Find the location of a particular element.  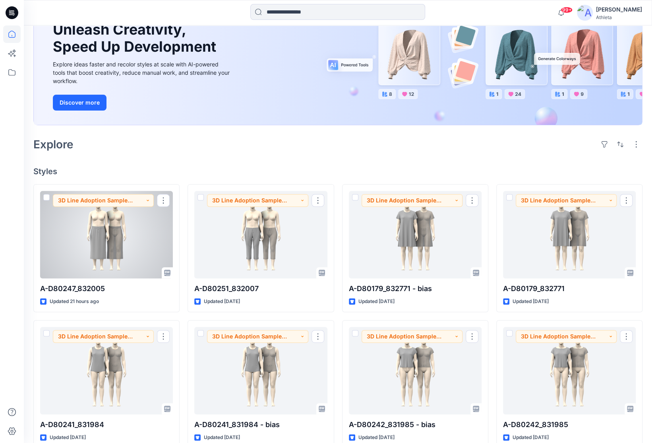

p: A-D80242_831985 is located at coordinates (570, 424).